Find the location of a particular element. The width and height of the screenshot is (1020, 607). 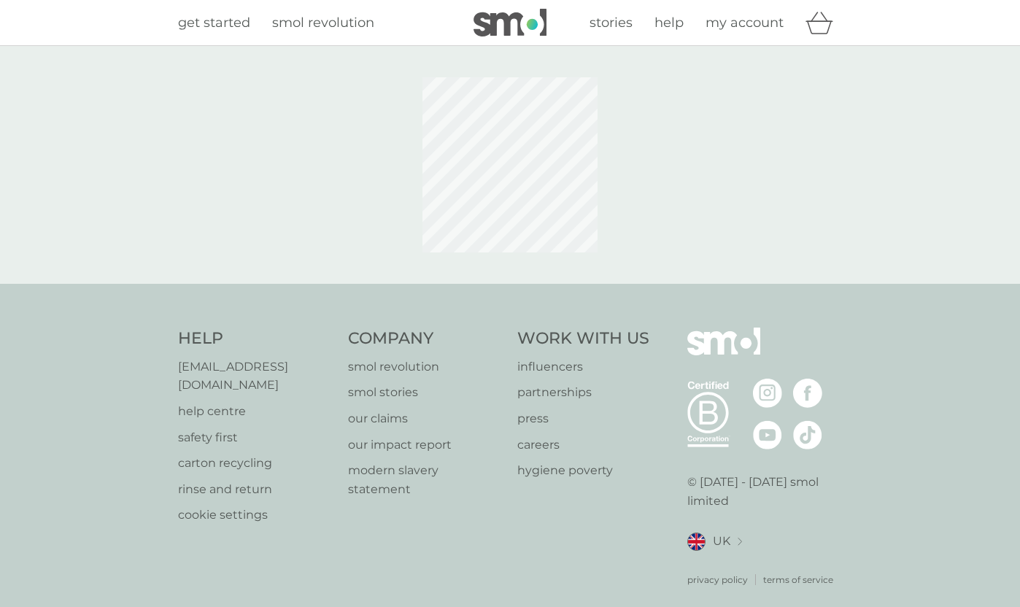

p: press is located at coordinates (583, 419).